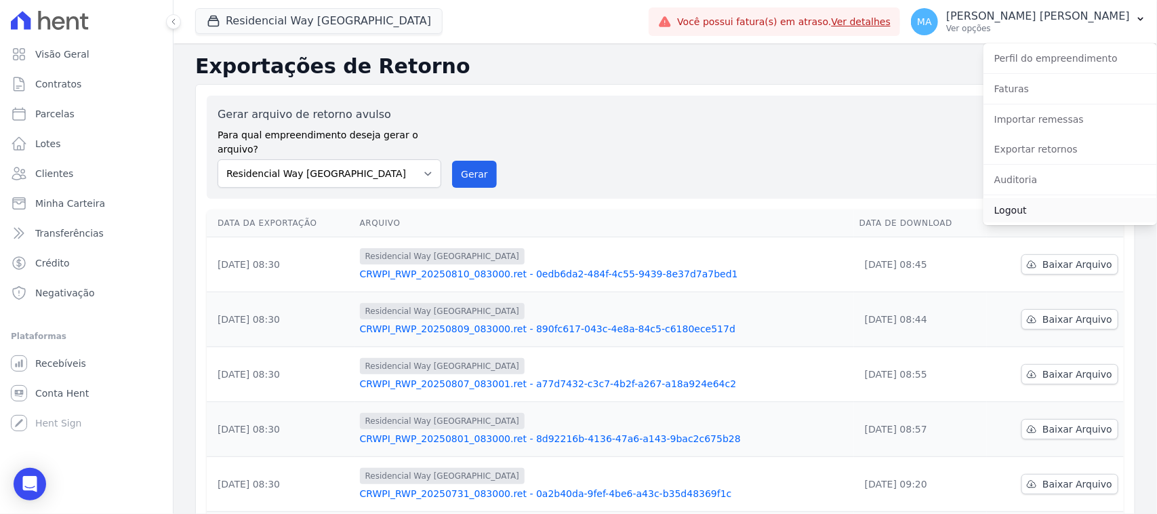  I want to click on a: CRWPI_RWP_20250809_083000.ret - 890fc617-043c-4e8a-84c5-c6180ece517d, so click(604, 329).